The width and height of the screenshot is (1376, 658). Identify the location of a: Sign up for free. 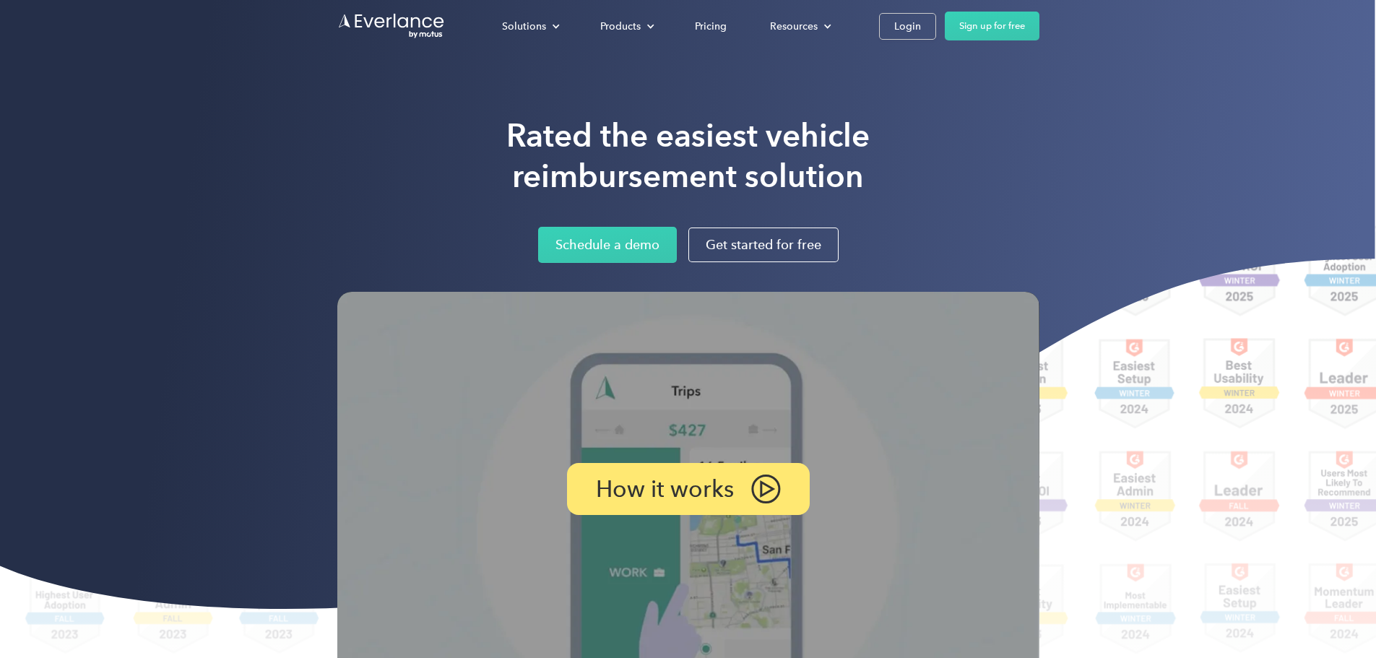
(992, 26).